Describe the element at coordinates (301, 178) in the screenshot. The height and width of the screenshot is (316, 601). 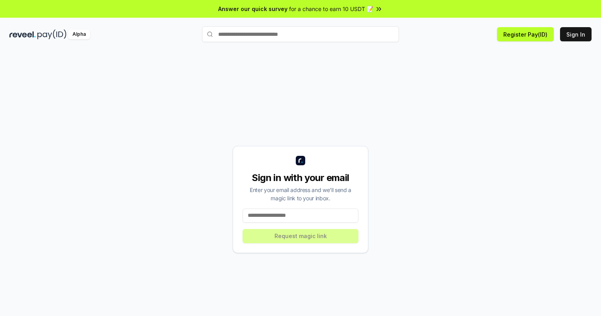
I see `div: Sign in with your email` at that location.